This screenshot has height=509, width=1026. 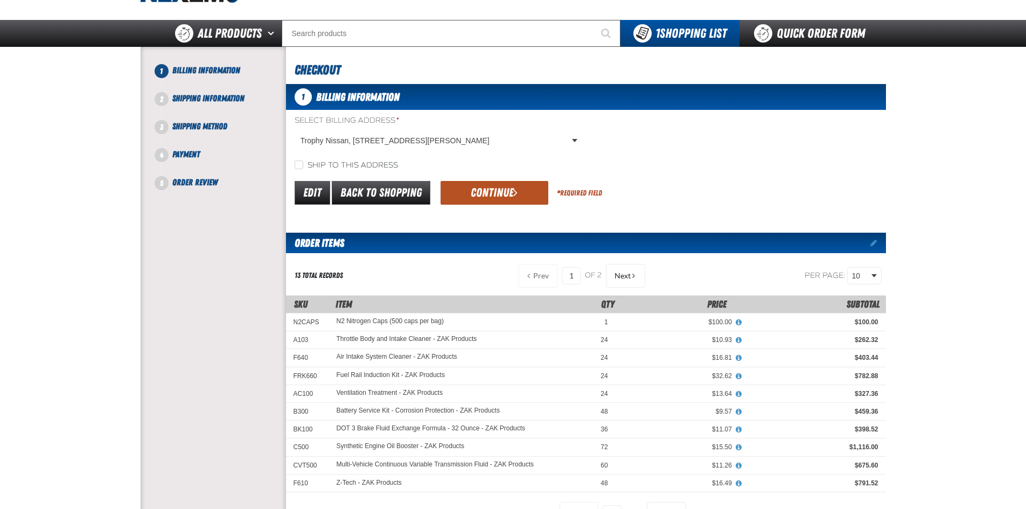 I want to click on span: of 2, so click(x=593, y=276).